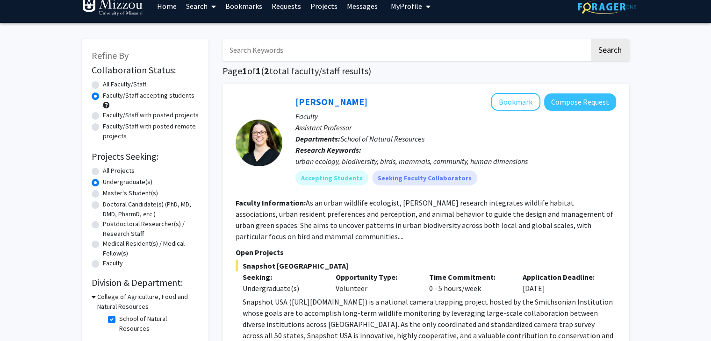 This screenshot has width=711, height=341. What do you see at coordinates (328, 150) in the screenshot?
I see `b: Research Keywords:` at bounding box center [328, 150].